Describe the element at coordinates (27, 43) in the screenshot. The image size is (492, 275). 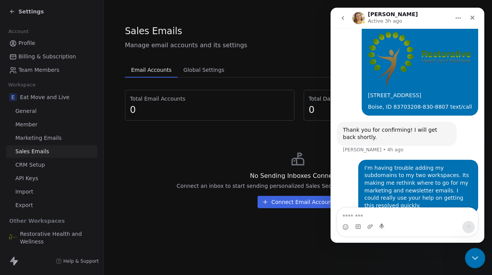
I see `span: Profile` at that location.